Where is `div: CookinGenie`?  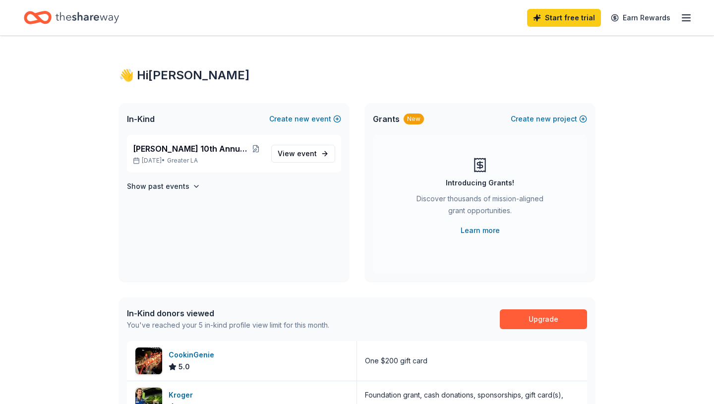
div: CookinGenie is located at coordinates (193, 355).